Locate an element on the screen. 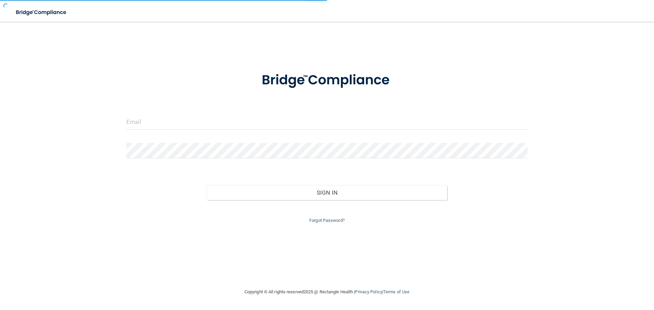 The width and height of the screenshot is (654, 310). input: Email is located at coordinates (327, 122).